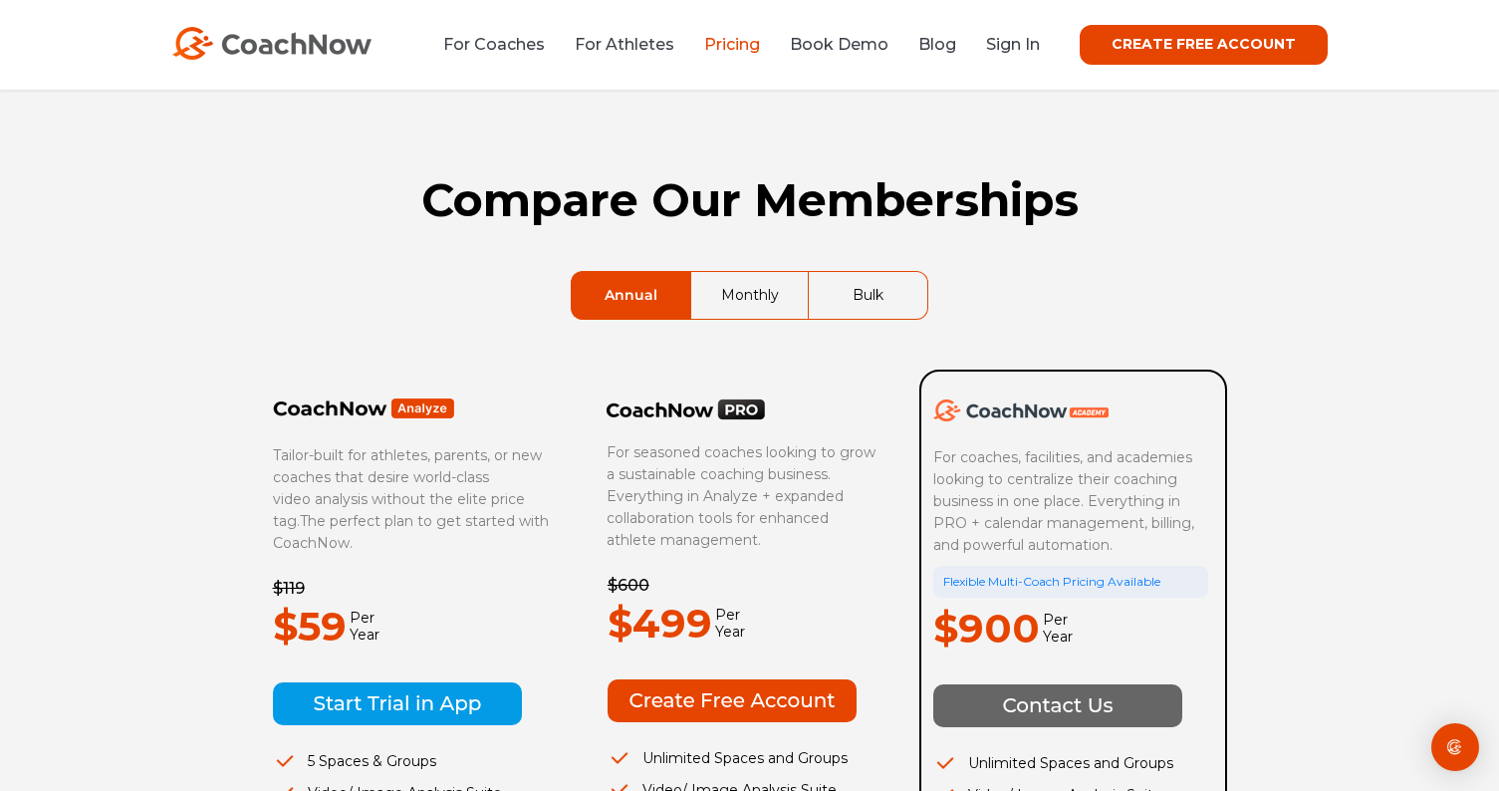  I want to click on p: $900, so click(986, 628).